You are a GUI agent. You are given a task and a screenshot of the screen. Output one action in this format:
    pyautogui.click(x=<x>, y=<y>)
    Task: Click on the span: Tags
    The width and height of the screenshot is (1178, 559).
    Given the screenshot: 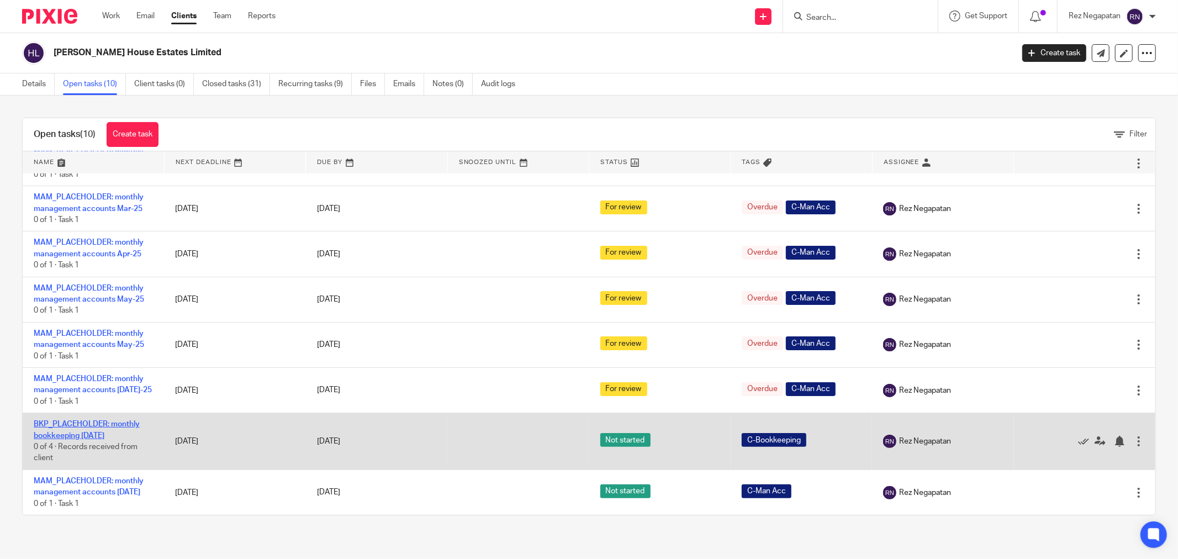 What is the action you would take?
    pyautogui.click(x=751, y=162)
    